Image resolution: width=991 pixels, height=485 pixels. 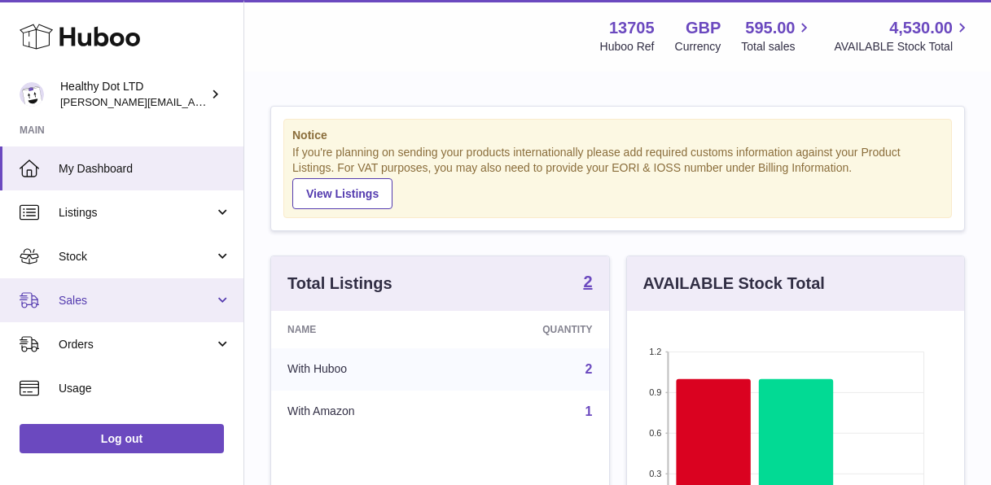 What do you see at coordinates (698, 46) in the screenshot?
I see `div: Currency` at bounding box center [698, 46].